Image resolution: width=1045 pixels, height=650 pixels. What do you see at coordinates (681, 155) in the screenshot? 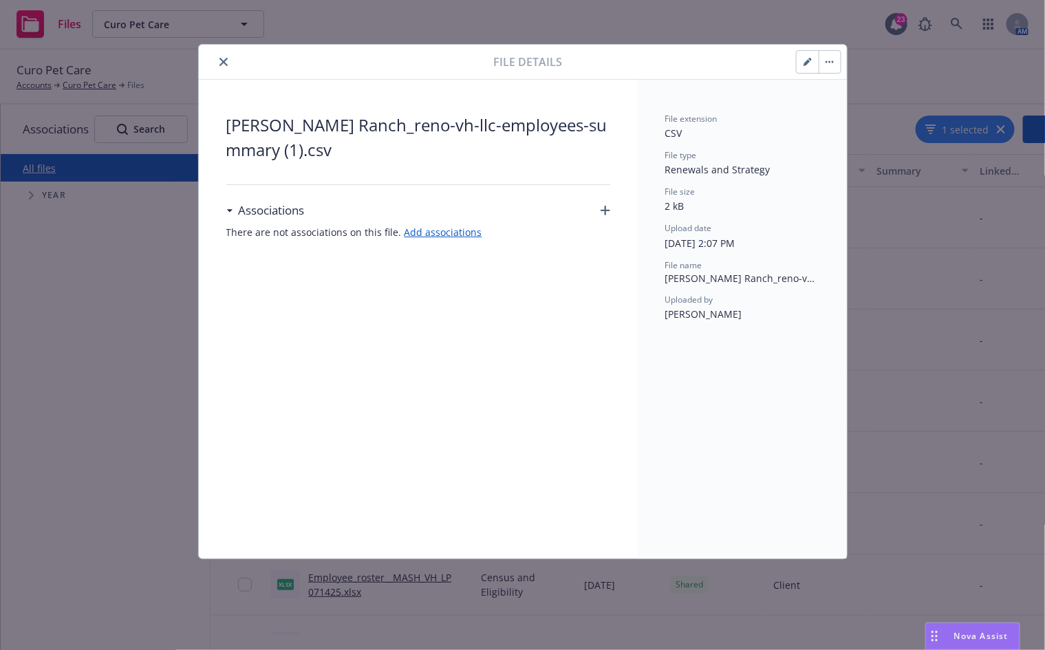
I see `span: File type` at bounding box center [681, 155].